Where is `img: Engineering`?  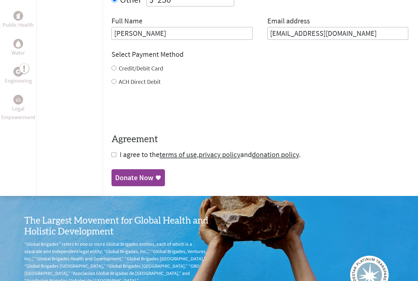
img: Engineering is located at coordinates (18, 71).